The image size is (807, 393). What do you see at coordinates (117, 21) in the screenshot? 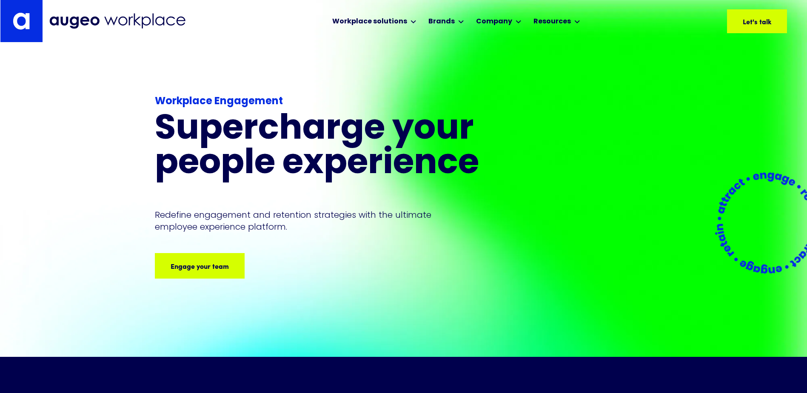
I see `img: Augeo Workplace business unit full logo in mignight blue.` at bounding box center [117, 21].